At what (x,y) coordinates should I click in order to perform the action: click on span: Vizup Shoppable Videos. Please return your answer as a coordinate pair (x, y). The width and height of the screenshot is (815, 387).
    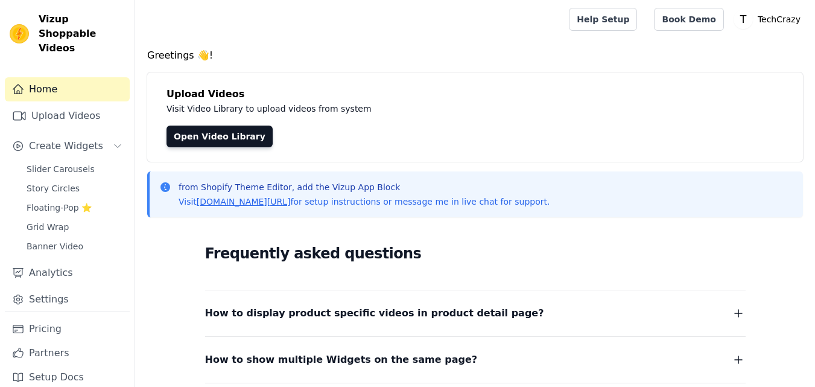
    Looking at the image, I should click on (81, 34).